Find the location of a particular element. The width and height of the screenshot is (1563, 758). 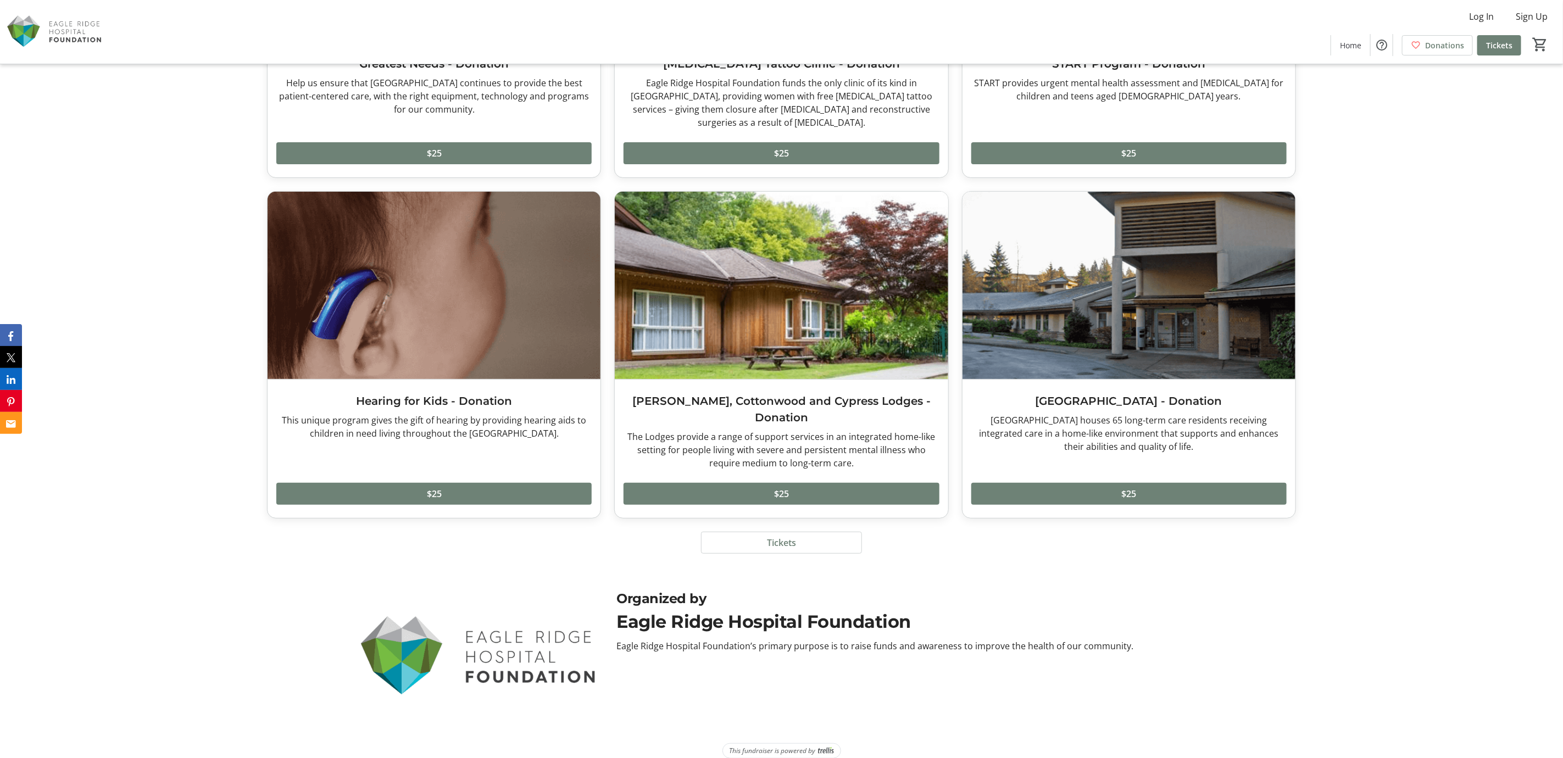

img: Hearing for Kids - Donation is located at coordinates (434, 285).